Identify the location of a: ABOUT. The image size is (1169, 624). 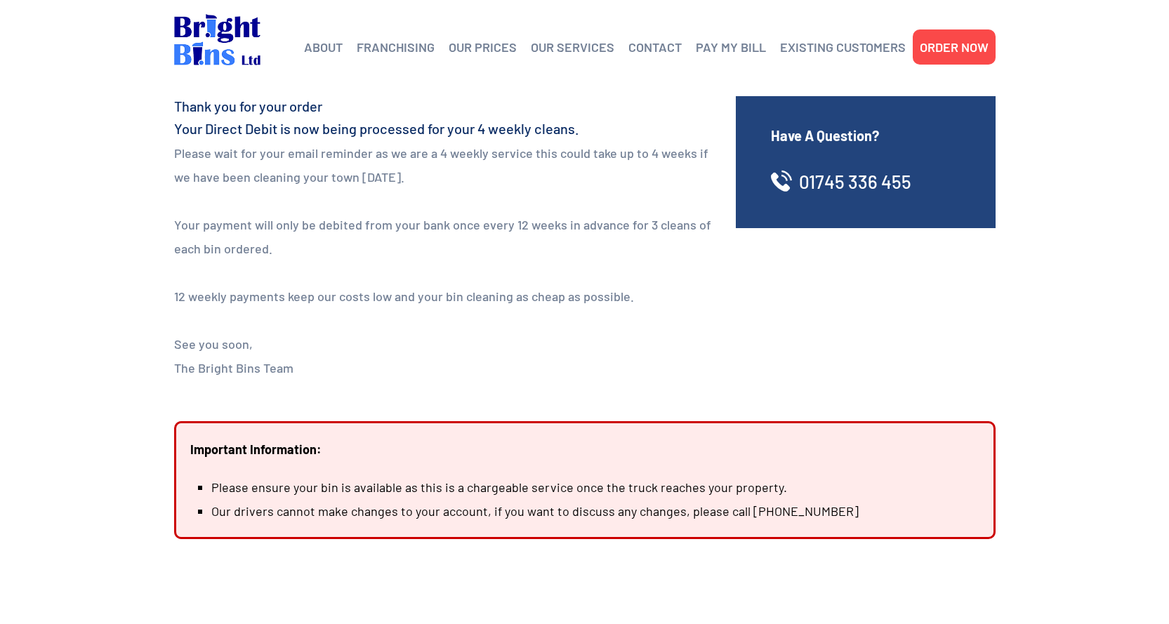
(323, 47).